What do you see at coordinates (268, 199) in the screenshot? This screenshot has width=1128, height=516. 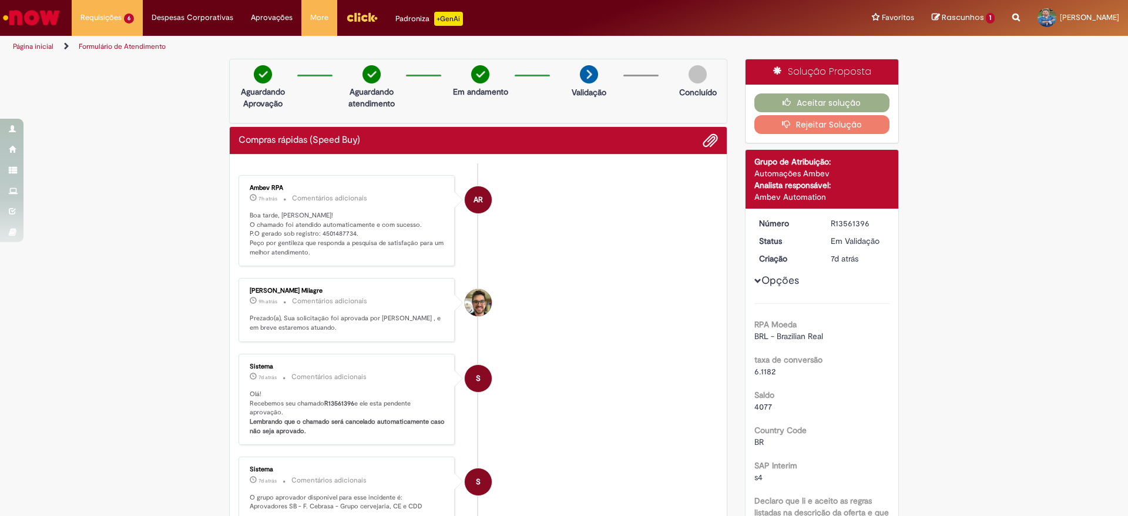 I see `span: 7h atrás` at bounding box center [268, 199].